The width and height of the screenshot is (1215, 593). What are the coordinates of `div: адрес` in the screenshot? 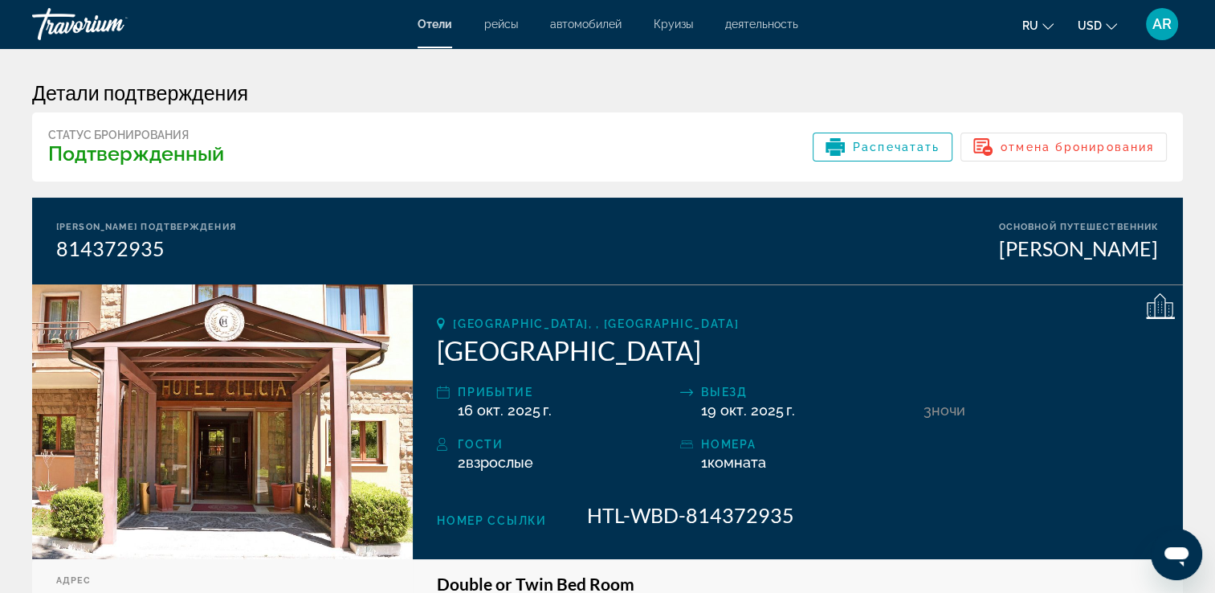 It's located at (222, 580).